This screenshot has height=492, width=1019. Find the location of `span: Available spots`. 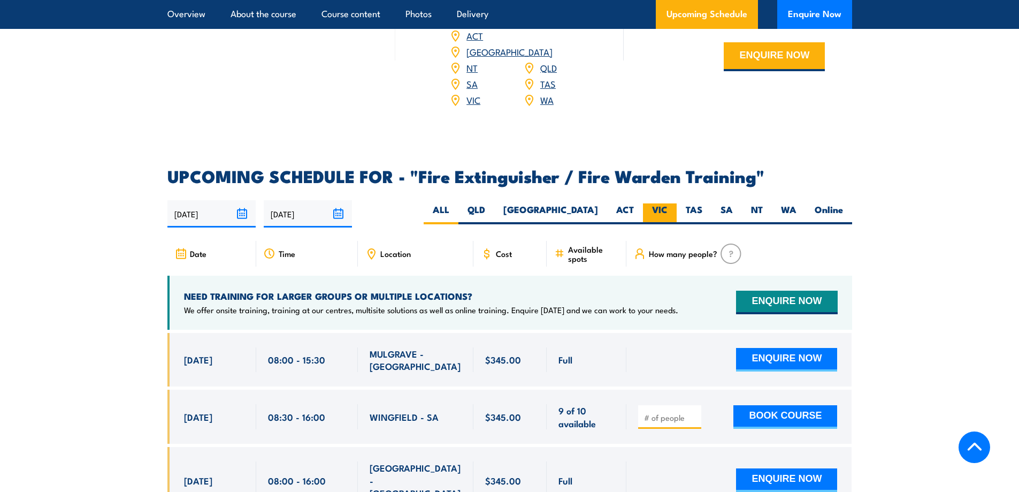

span: Available spots is located at coordinates (593, 254).